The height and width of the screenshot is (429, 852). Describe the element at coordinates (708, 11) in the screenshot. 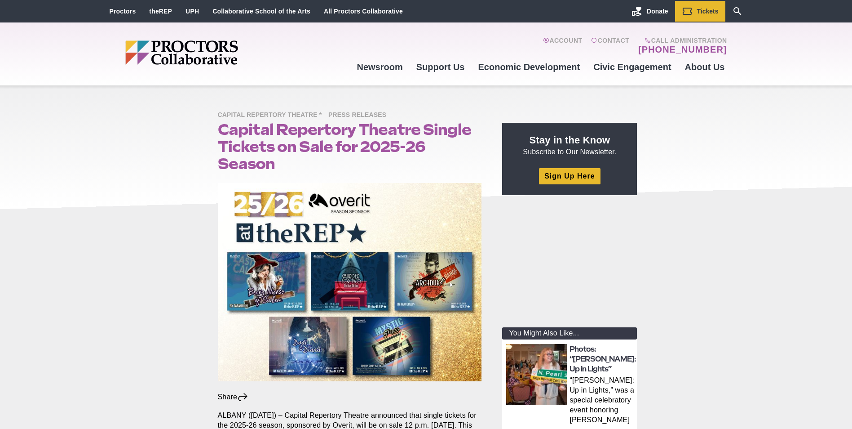

I see `span: Tickets` at that location.